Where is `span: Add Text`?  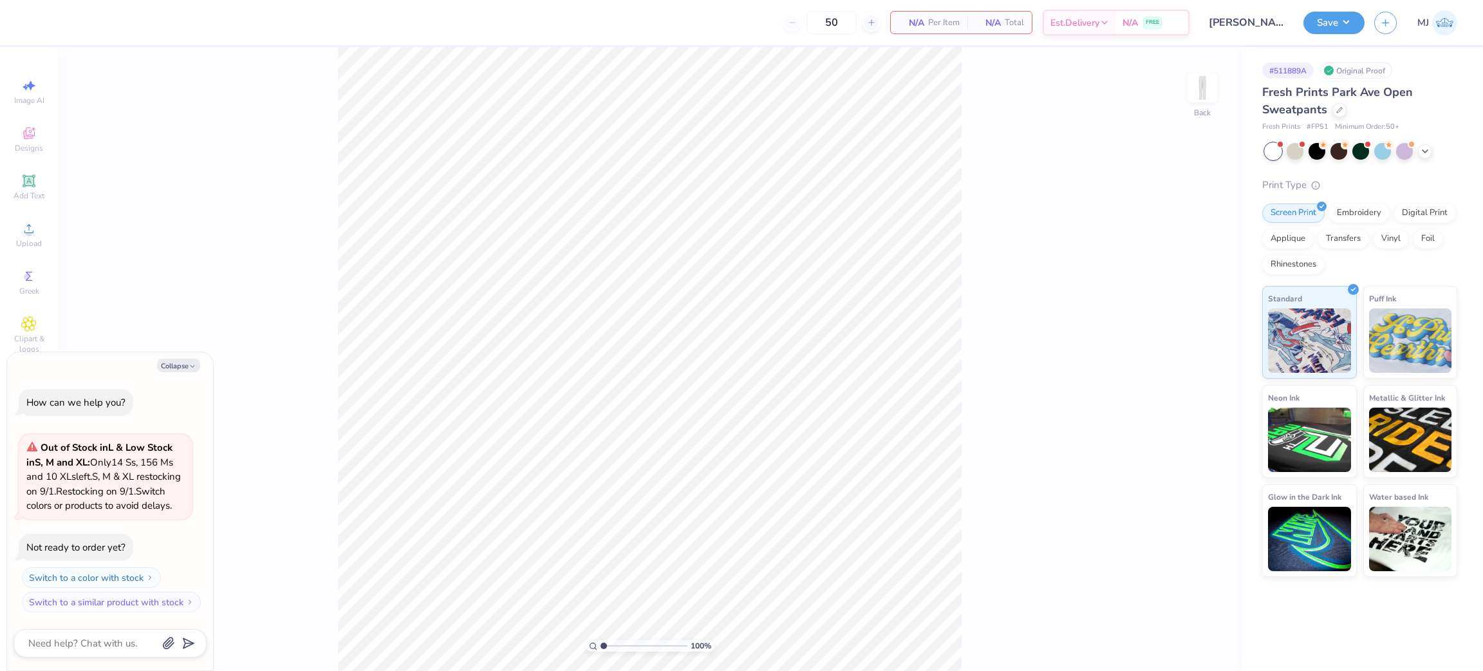
span: Add Text is located at coordinates (29, 196).